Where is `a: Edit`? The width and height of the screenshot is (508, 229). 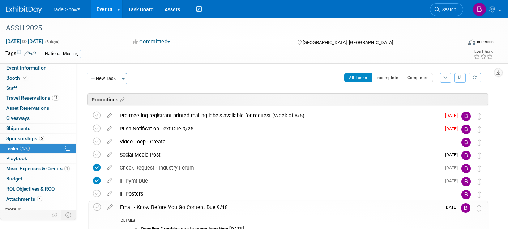
a: Edit is located at coordinates (30, 54).